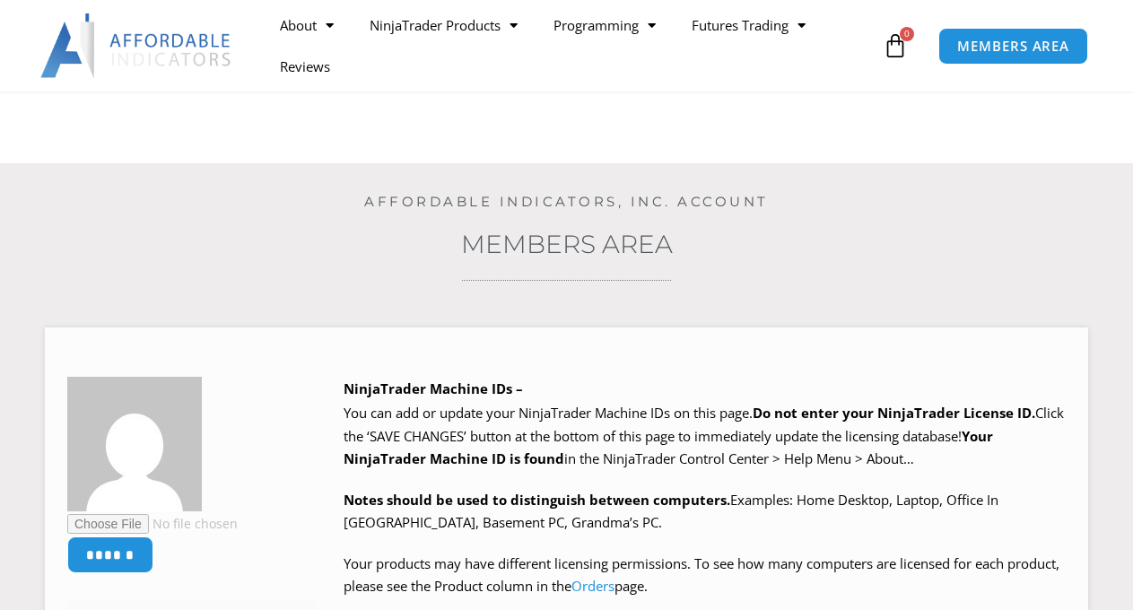 This screenshot has height=610, width=1133. I want to click on strong: Notes should be used to distinguish between computers., so click(536, 500).